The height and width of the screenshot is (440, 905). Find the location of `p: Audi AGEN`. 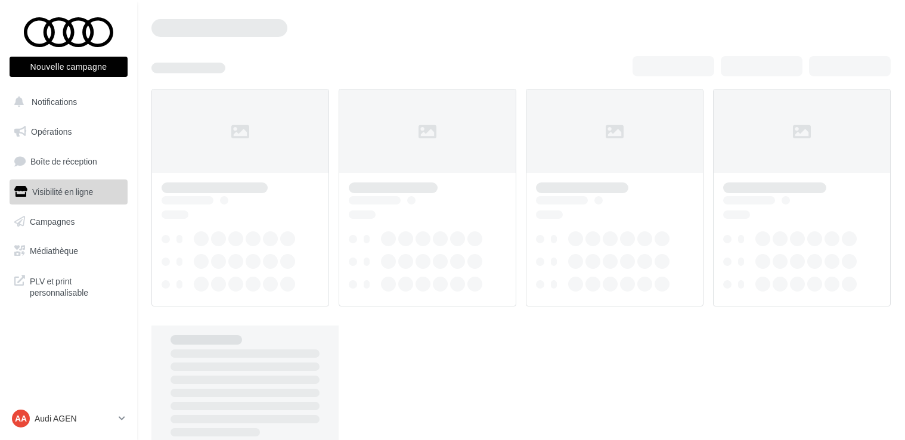

p: Audi AGEN is located at coordinates (74, 419).